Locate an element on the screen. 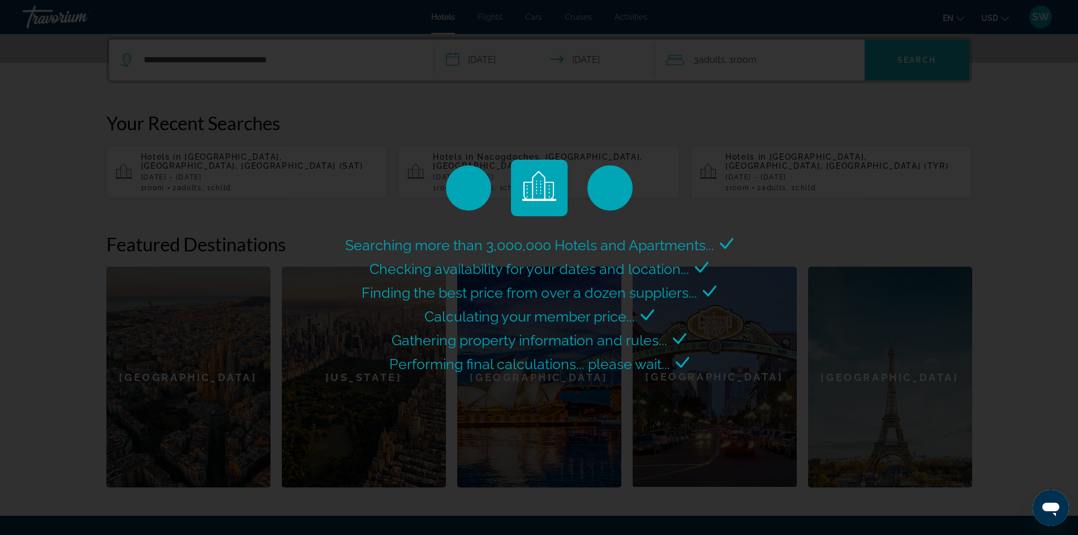 The width and height of the screenshot is (1078, 535). span: Finding the best price from over a dozen suppliers... is located at coordinates (529, 293).